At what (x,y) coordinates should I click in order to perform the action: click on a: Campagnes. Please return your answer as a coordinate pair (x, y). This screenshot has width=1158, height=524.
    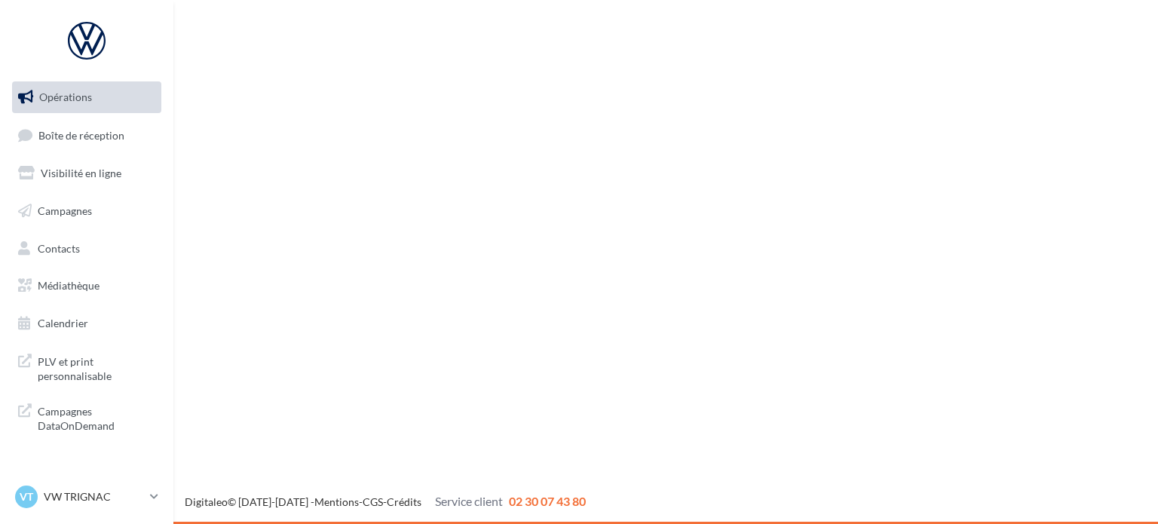
    Looking at the image, I should click on (87, 211).